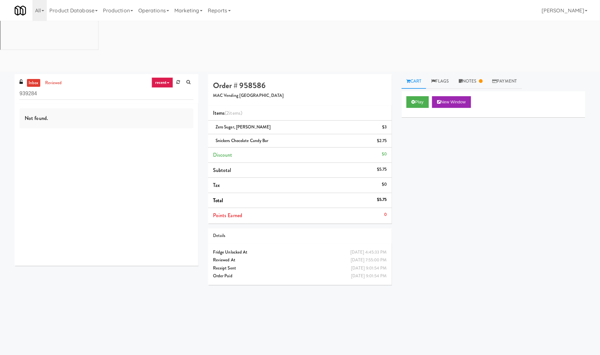  I want to click on div: Details, so click(300, 235).